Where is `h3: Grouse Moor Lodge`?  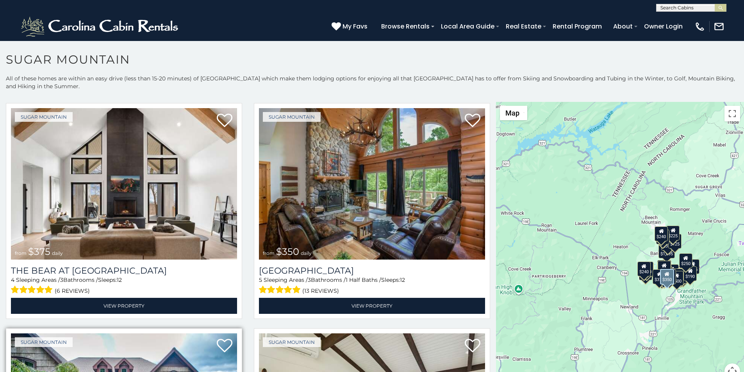 h3: Grouse Moor Lodge is located at coordinates (372, 271).